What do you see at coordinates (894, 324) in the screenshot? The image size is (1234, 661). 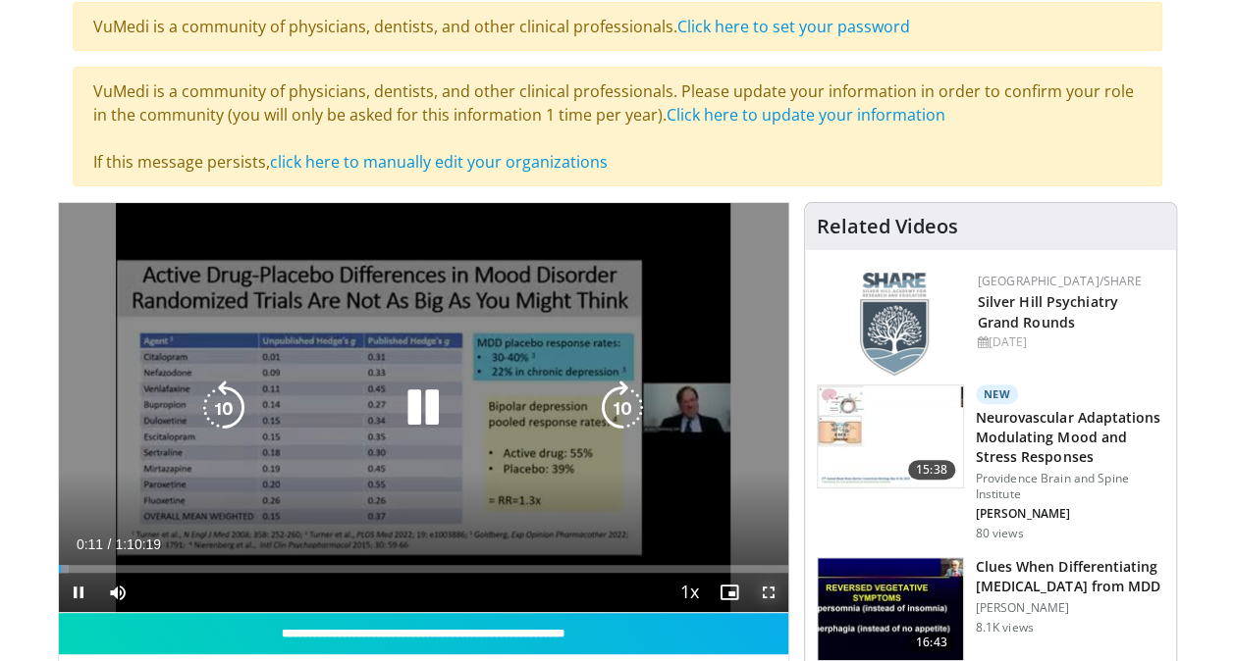 I see `img: f8aaeb6d-318f-4fcf-bd1d-54ce21f29e87.png.150x105_q85_autocrop_double_scale_upscale_version-0.2.png` at bounding box center [894, 324].